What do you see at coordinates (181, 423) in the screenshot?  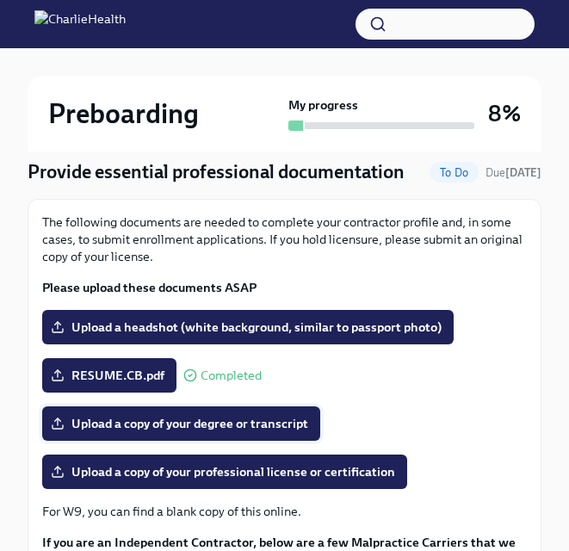 I see `span: Upload a copy of your degree or transcript` at bounding box center [181, 423].